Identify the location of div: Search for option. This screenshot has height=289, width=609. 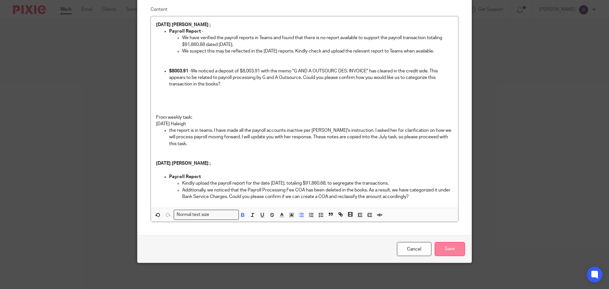
(206, 214).